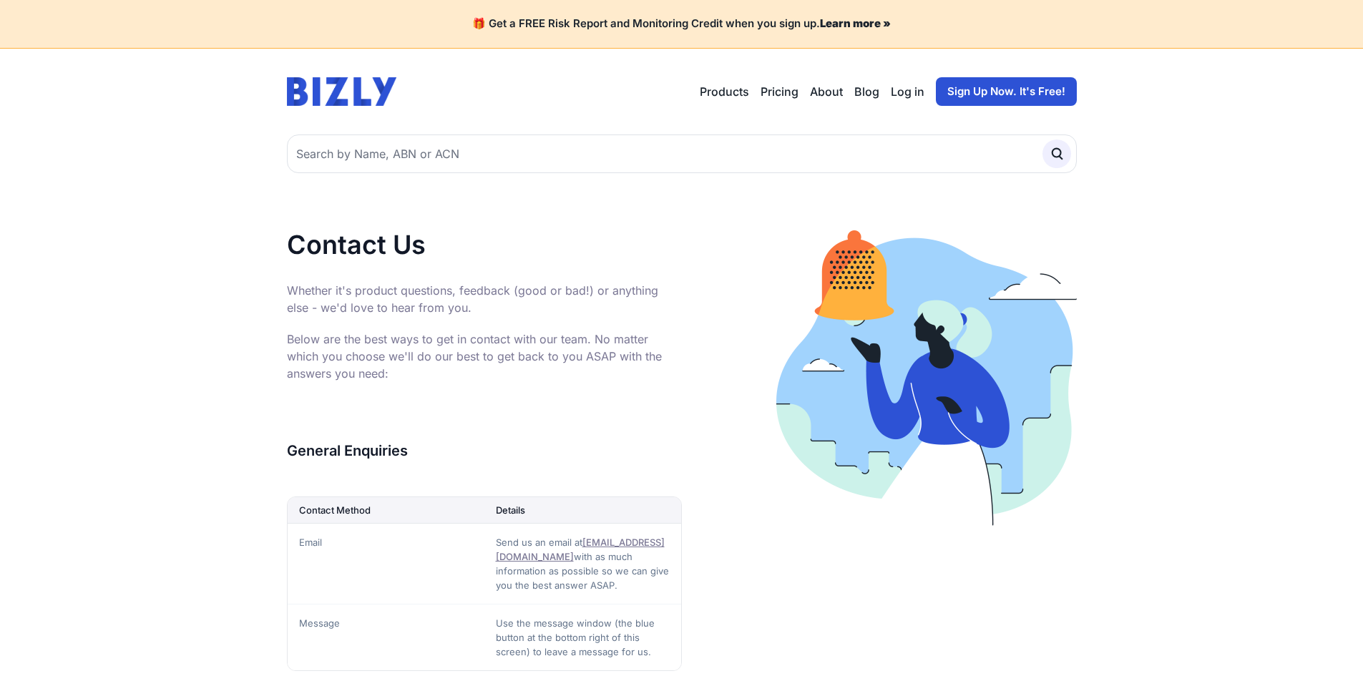 The image size is (1363, 676). I want to click on p: Below are the best ways to get in contact with our team. No matter which you choose we'll do our ..., so click(484, 356).